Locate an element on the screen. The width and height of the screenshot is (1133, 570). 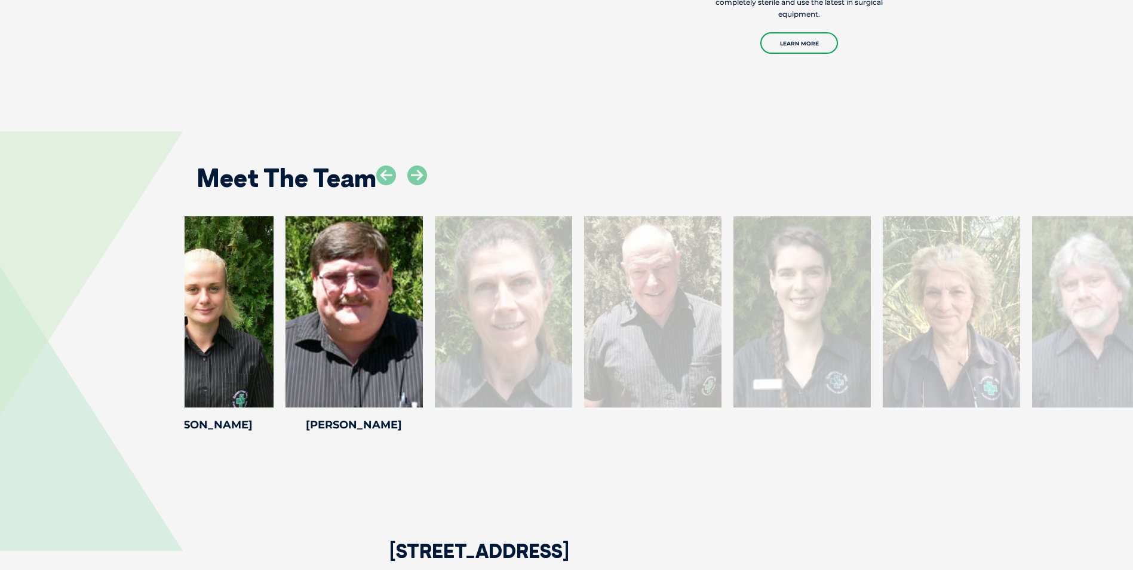
a: Learn More is located at coordinates (799, 43).